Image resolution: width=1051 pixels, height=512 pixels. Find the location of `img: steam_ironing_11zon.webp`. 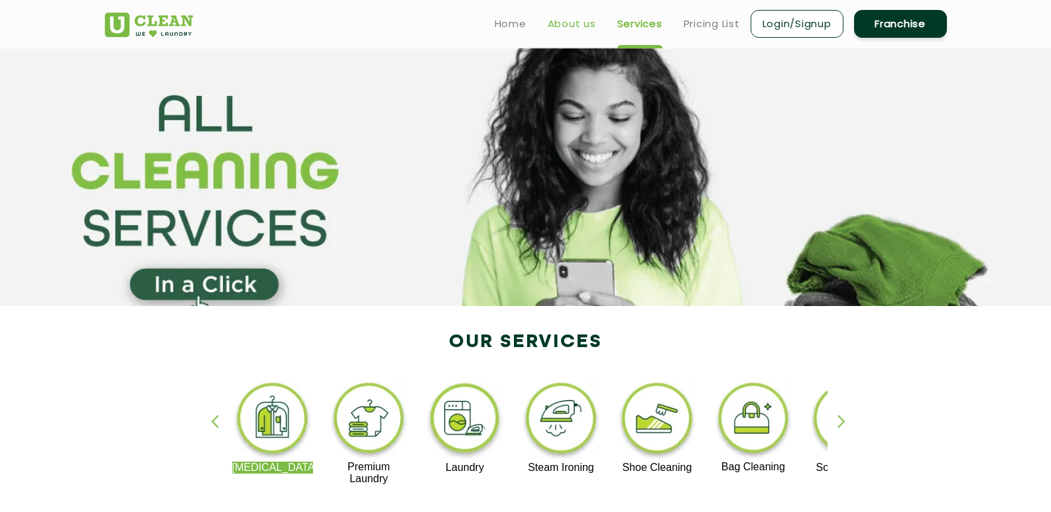

img: steam_ironing_11zon.webp is located at coordinates (561, 421).